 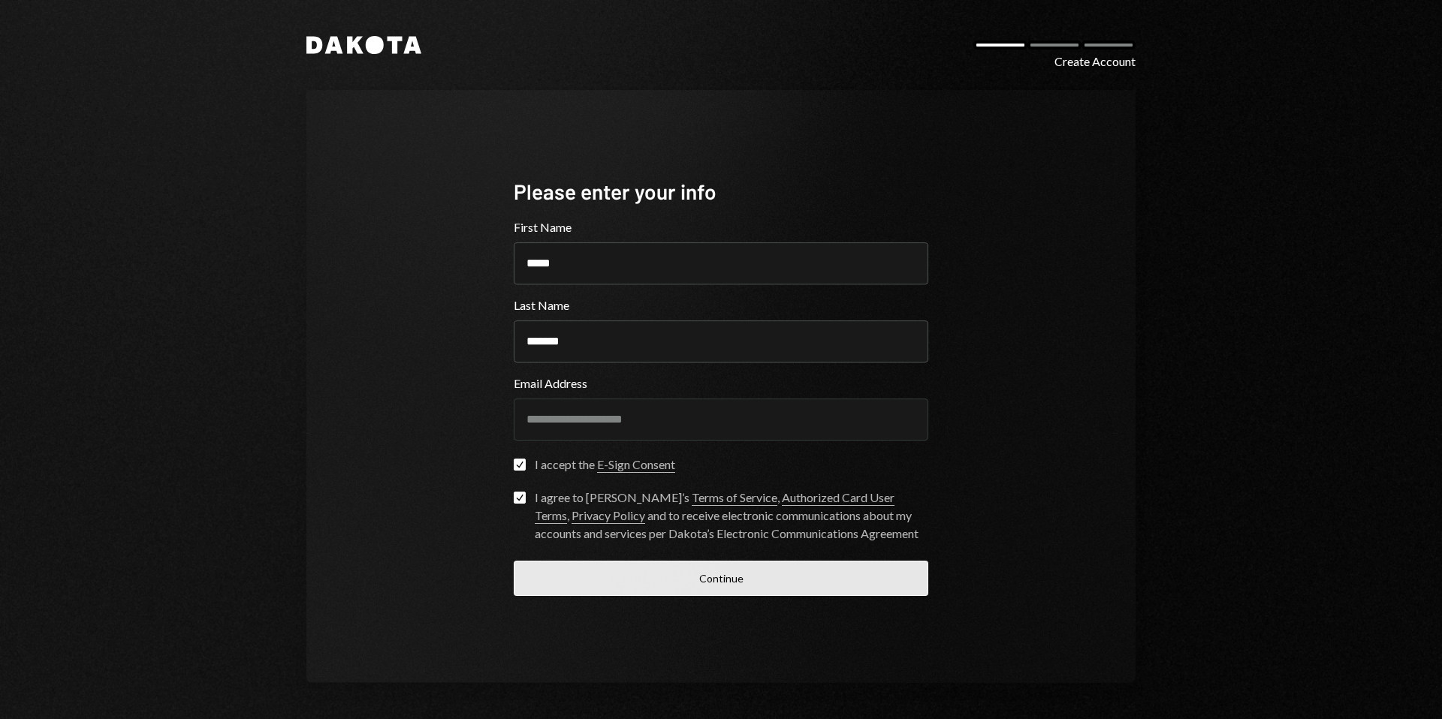 I want to click on div: Please enter your info, so click(x=721, y=192).